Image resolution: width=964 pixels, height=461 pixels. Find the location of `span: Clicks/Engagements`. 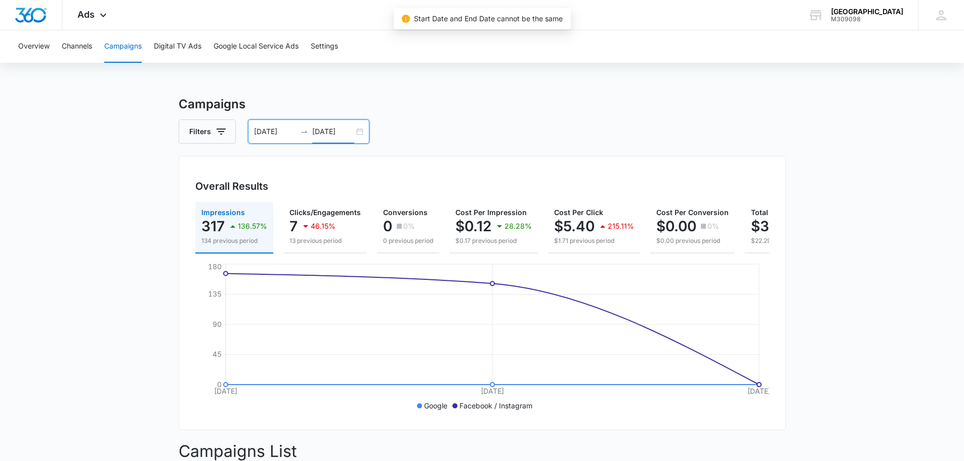

span: Clicks/Engagements is located at coordinates (325, 212).